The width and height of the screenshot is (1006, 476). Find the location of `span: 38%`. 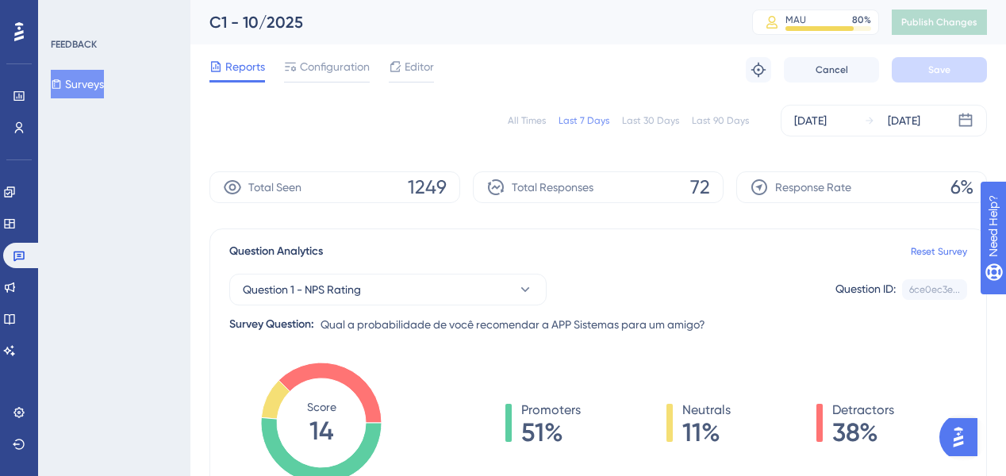

span: 38% is located at coordinates (863, 432).